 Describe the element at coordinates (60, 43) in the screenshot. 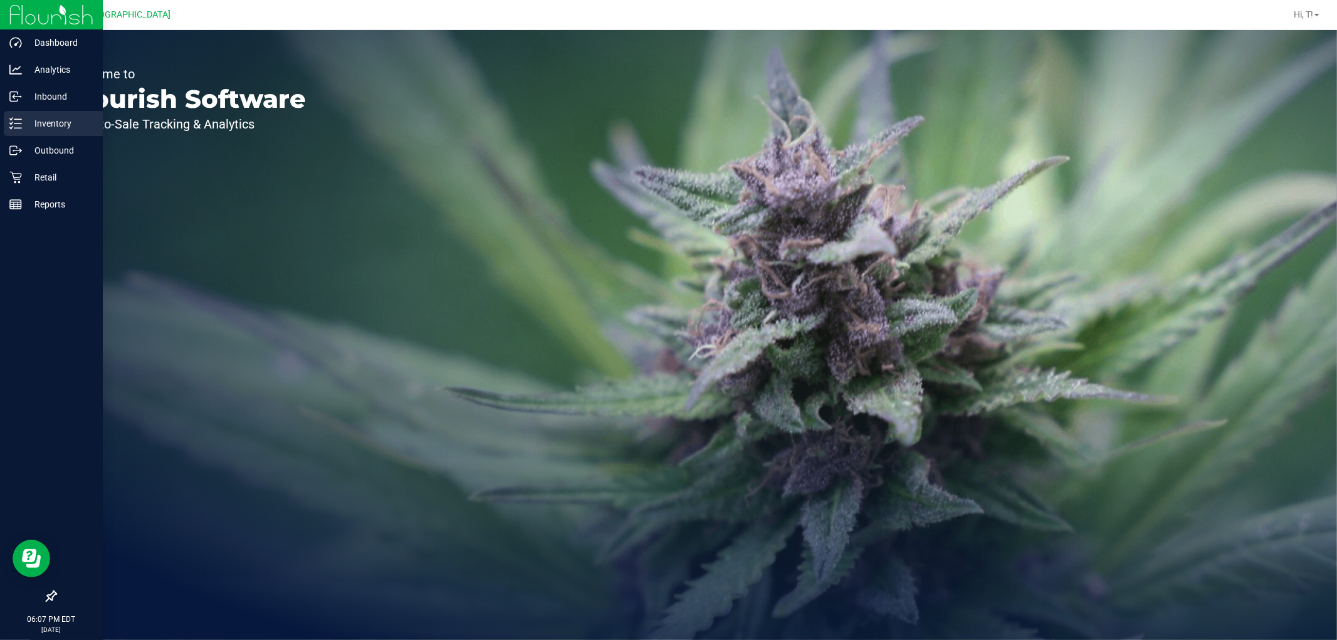

I see `p: Dashboard` at that location.